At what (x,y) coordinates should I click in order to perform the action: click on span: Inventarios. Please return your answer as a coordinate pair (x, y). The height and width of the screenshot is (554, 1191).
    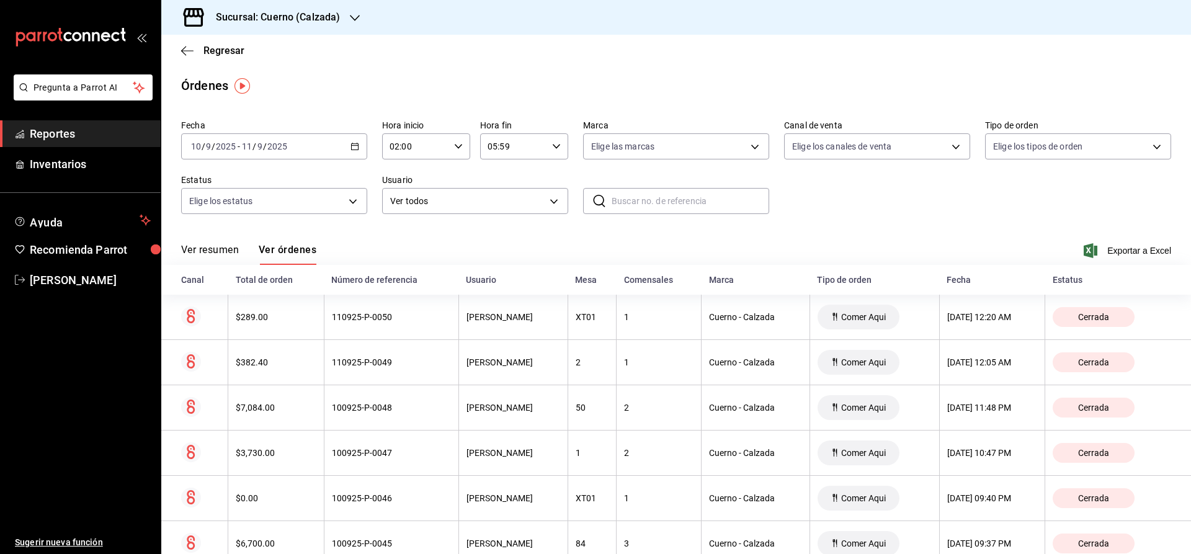
    Looking at the image, I should click on (90, 164).